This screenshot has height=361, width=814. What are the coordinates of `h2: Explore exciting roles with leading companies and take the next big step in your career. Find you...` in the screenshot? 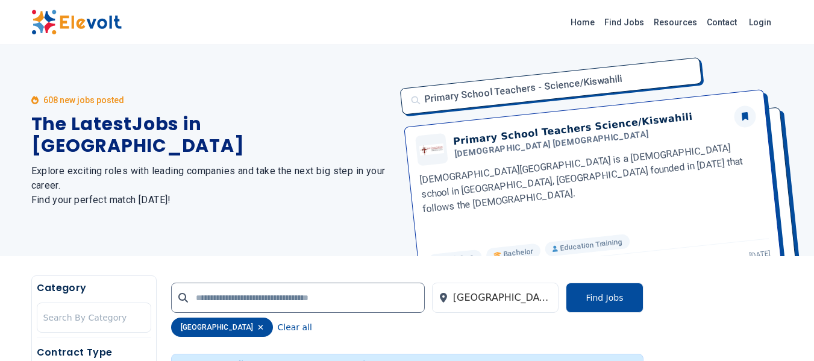 It's located at (212, 186).